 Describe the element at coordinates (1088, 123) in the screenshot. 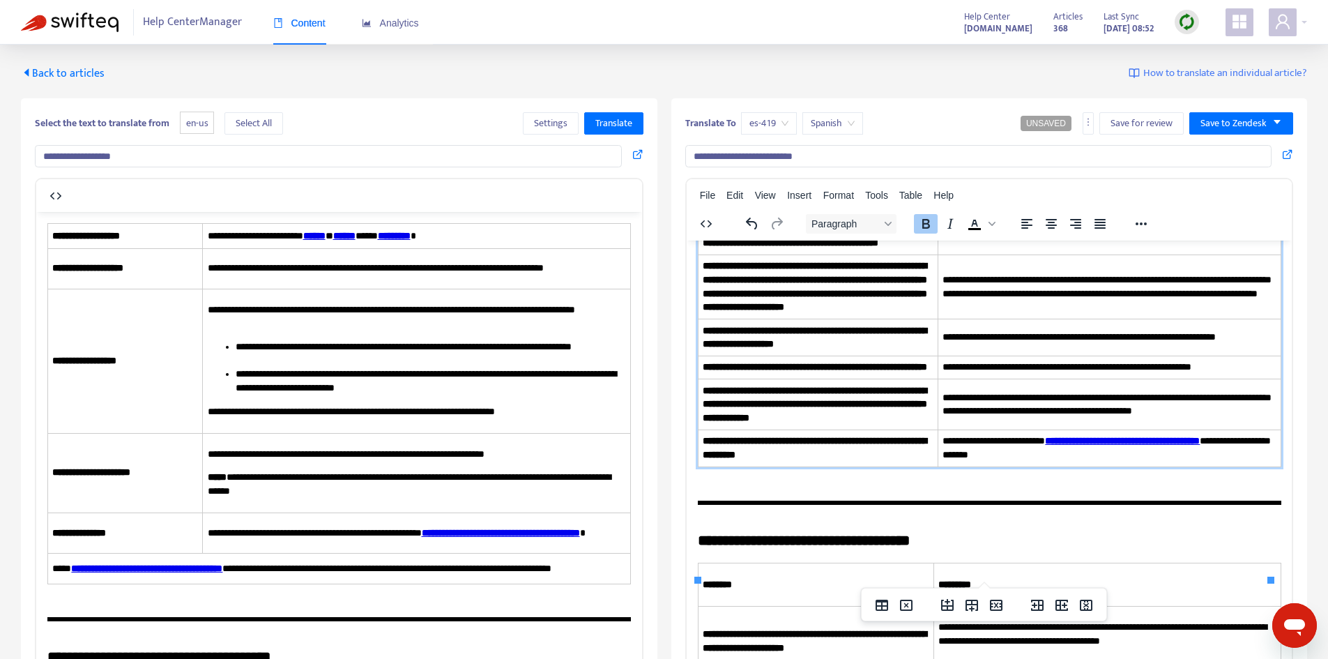

I see `button: more` at that location.